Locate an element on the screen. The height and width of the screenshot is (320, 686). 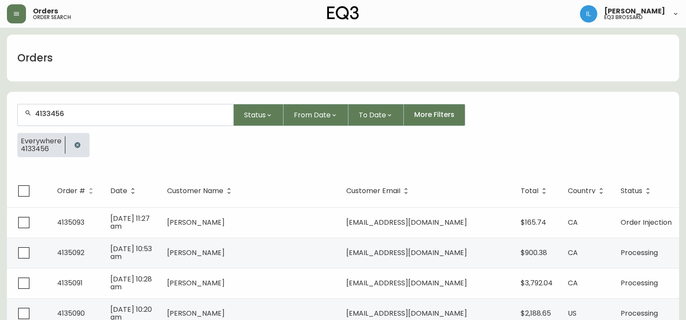
span: Everywhere is located at coordinates (41, 141).